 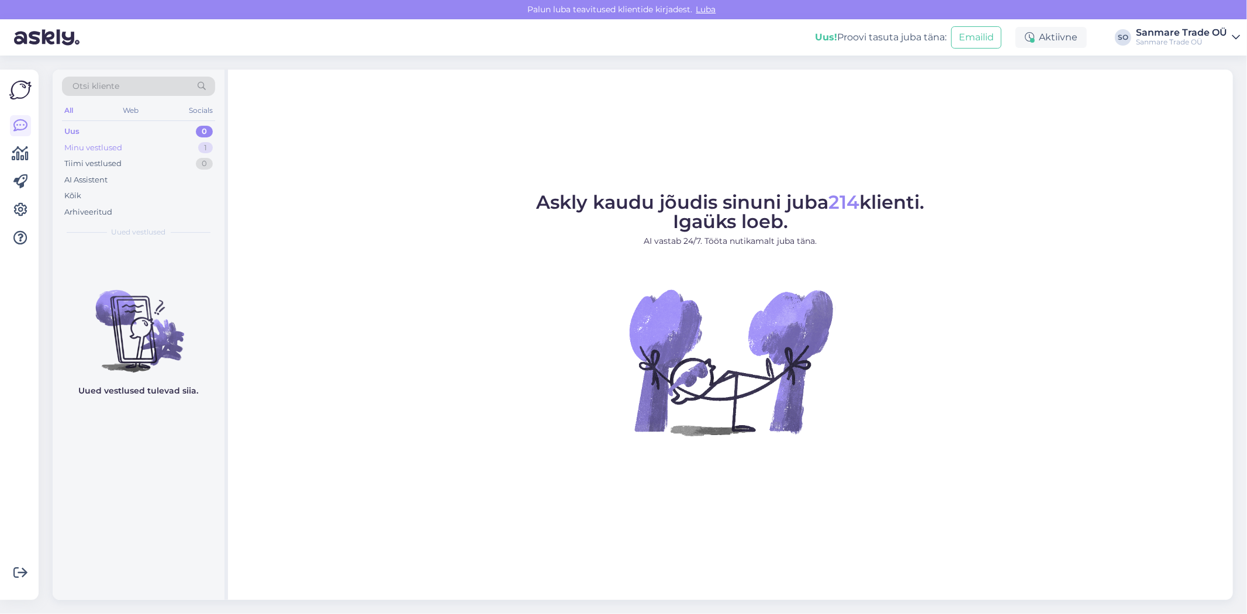 What do you see at coordinates (93, 164) in the screenshot?
I see `div: Tiimi vestlused` at bounding box center [93, 164].